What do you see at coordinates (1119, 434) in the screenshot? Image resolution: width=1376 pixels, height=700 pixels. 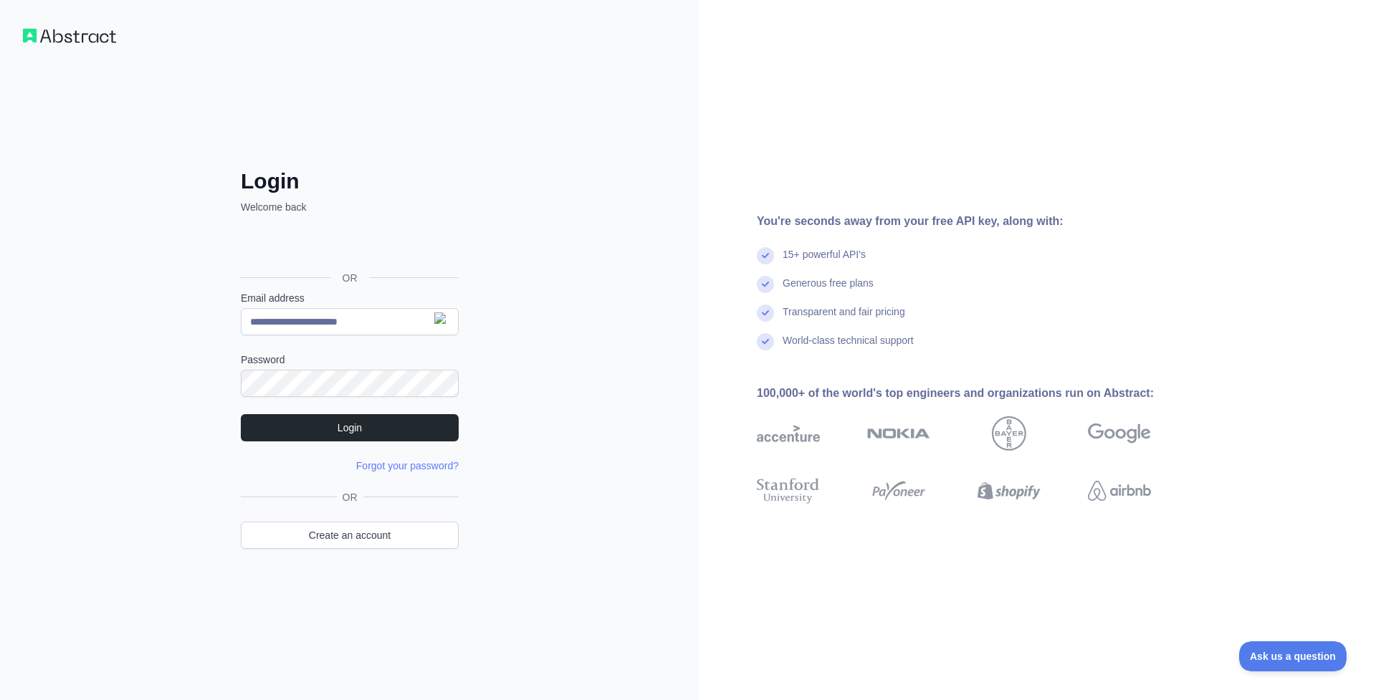 I see `img: google` at bounding box center [1119, 434].